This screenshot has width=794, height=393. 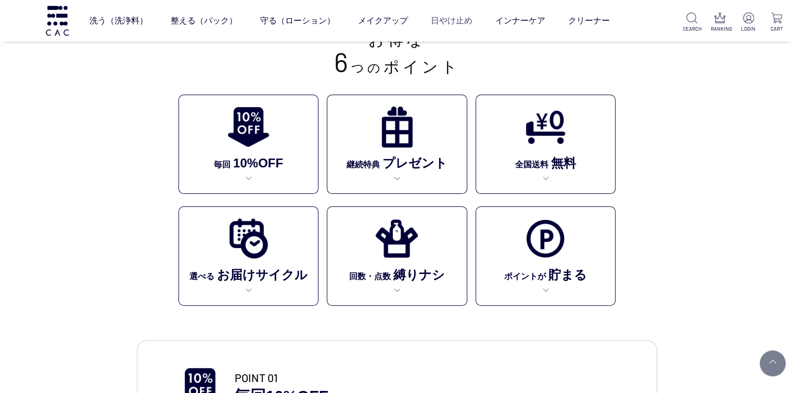 I want to click on a: 回数・点数縛りナシ 回数・点数縛りナシ, so click(x=397, y=256).